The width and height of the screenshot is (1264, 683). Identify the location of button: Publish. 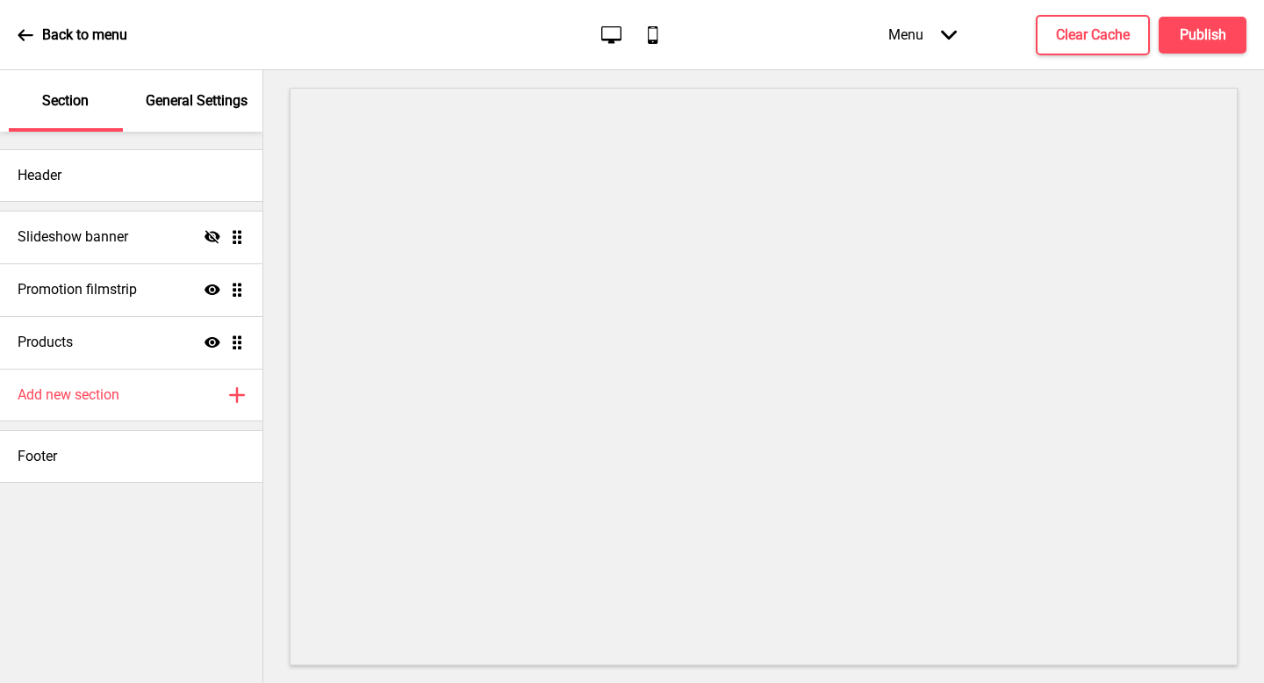
(1203, 35).